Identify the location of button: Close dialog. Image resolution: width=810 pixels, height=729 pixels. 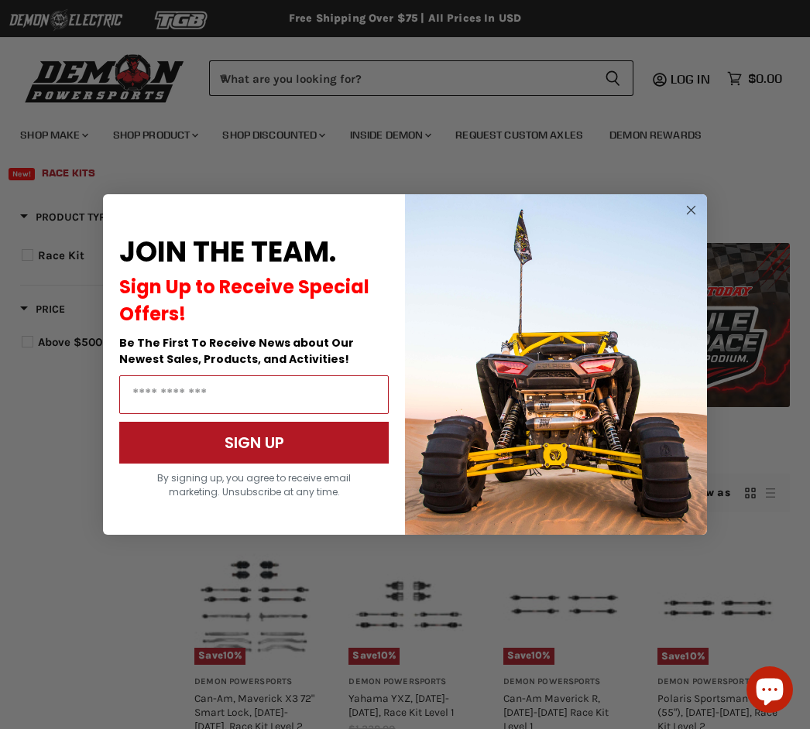
(691, 210).